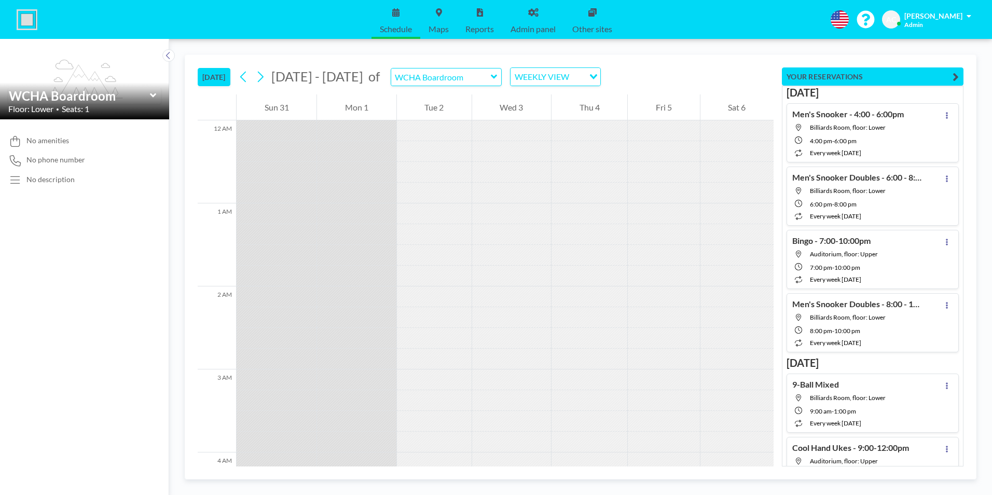 The image size is (992, 495). Describe the element at coordinates (831, 241) in the screenshot. I see `h4: Bingo - 7:00-10:00pm` at that location.